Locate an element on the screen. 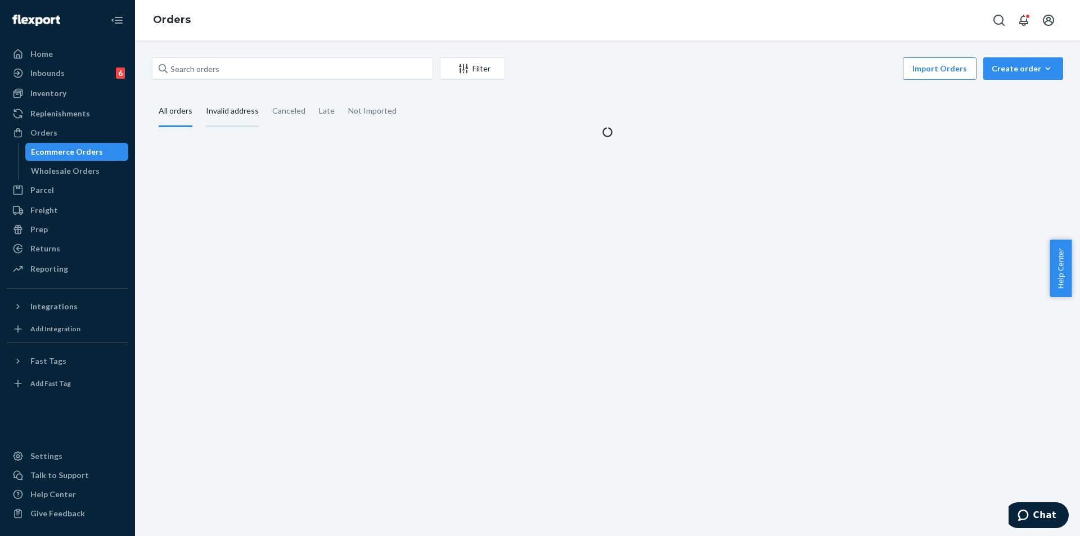 The width and height of the screenshot is (1080, 536). button: Integrations is located at coordinates (67, 307).